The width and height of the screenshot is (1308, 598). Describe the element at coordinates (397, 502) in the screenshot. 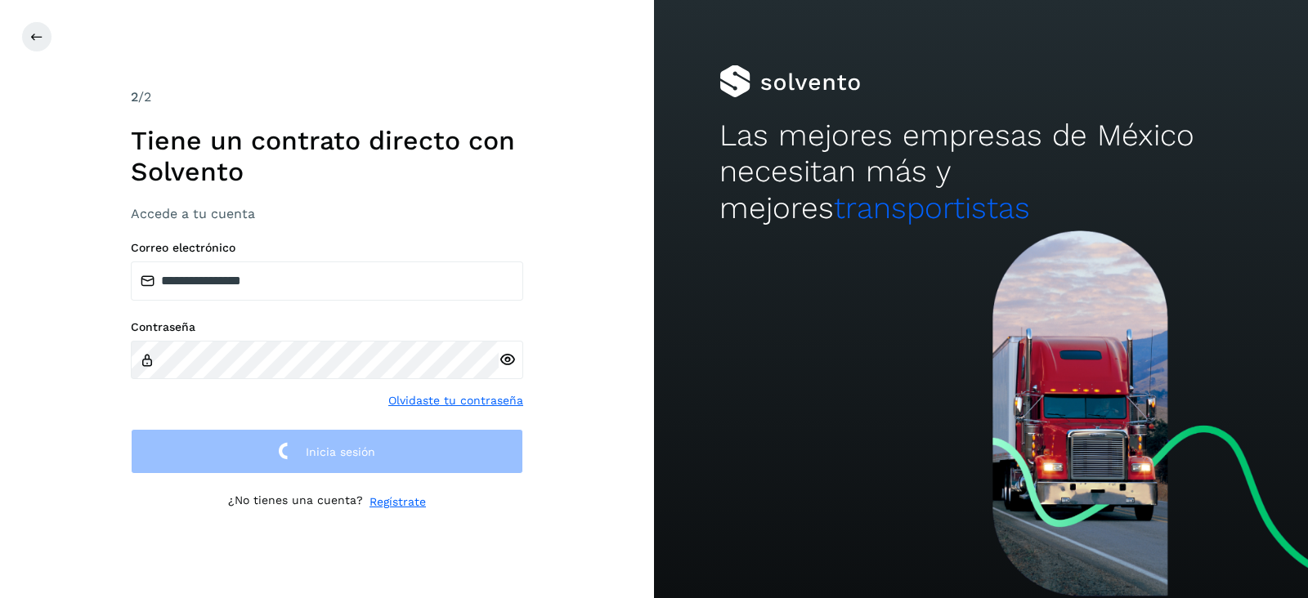

I see `a: Regístrate` at that location.